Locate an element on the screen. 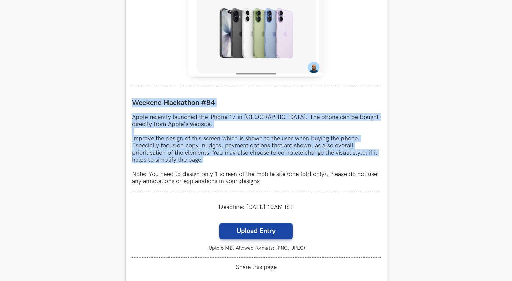 Image resolution: width=512 pixels, height=281 pixels. small: (Upto 5 MB. Allowed formats: .PNG,.JPEG) is located at coordinates (256, 248).